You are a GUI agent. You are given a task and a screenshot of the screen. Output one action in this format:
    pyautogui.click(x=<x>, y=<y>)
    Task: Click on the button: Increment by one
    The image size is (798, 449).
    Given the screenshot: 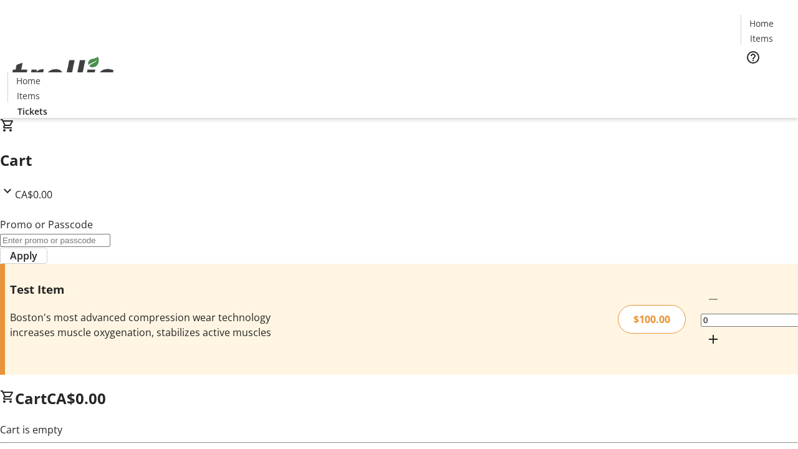 What is the action you would take?
    pyautogui.click(x=713, y=339)
    